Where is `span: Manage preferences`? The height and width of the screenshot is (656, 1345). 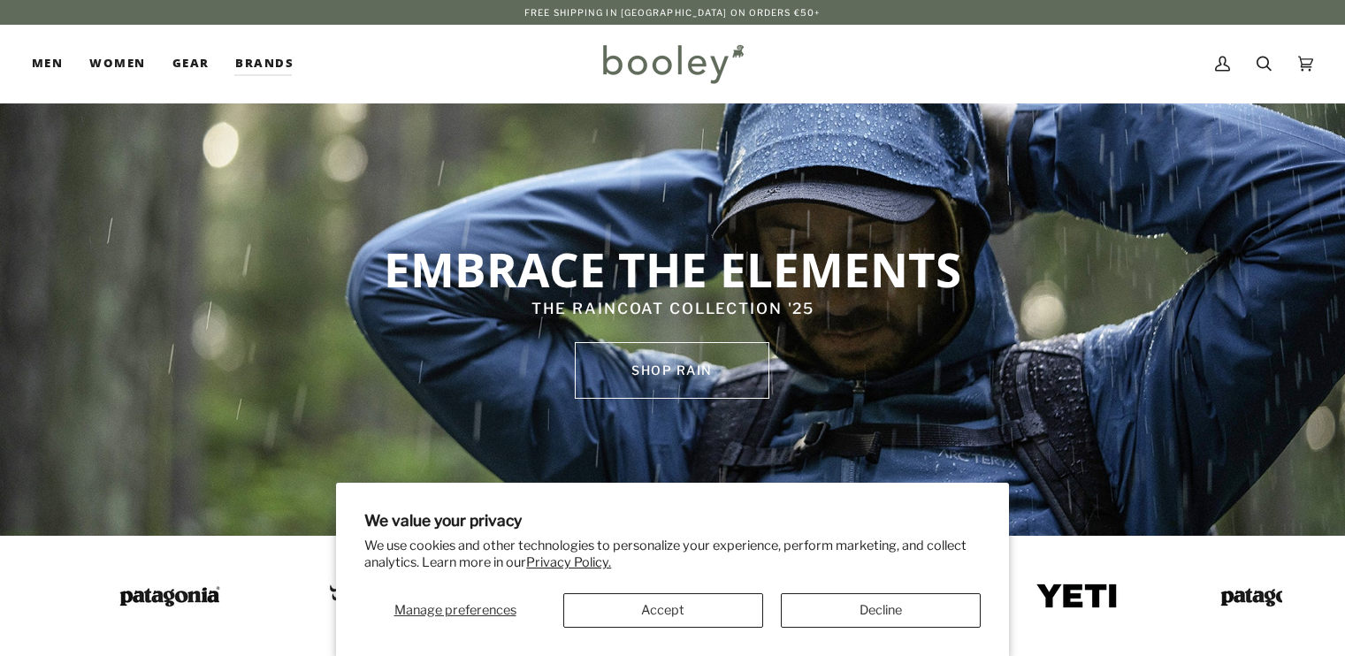
span: Manage preferences is located at coordinates (455, 610).